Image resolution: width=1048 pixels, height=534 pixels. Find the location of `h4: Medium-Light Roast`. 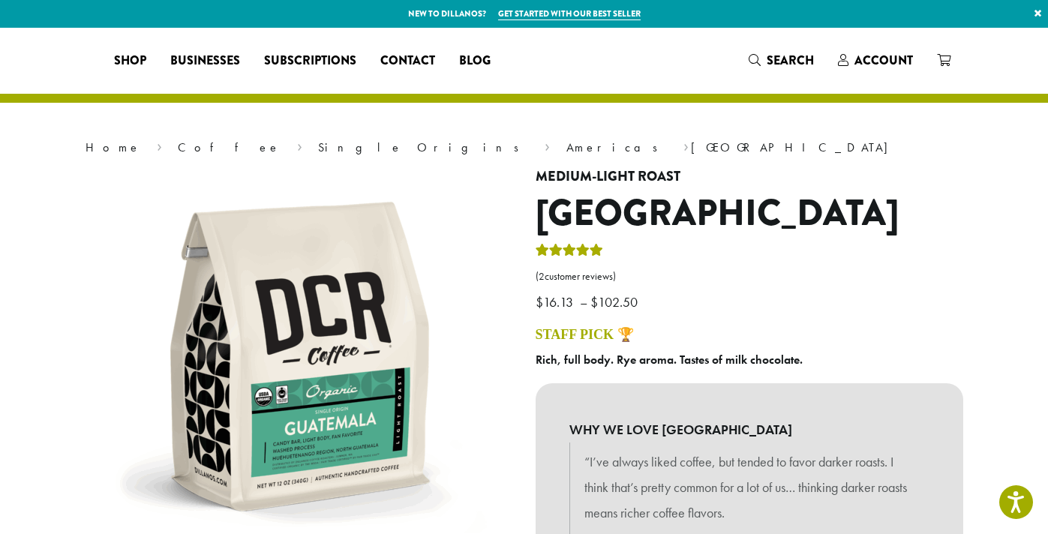

h4: Medium-Light Roast is located at coordinates (749, 177).